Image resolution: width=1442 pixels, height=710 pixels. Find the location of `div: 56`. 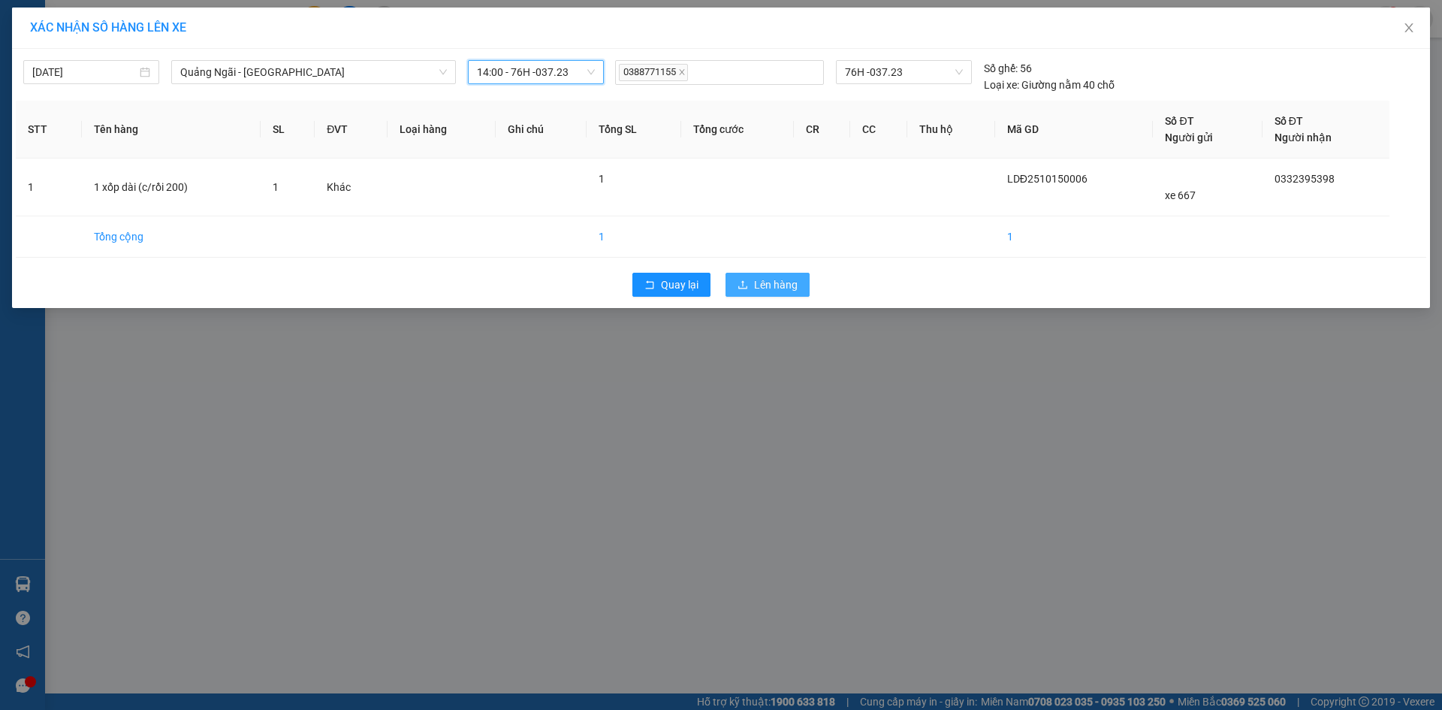

div: 56 is located at coordinates (1008, 68).